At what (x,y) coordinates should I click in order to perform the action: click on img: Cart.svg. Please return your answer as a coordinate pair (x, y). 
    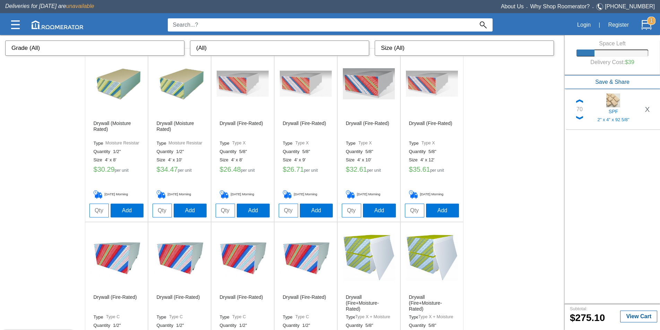
    Looking at the image, I should click on (646, 25).